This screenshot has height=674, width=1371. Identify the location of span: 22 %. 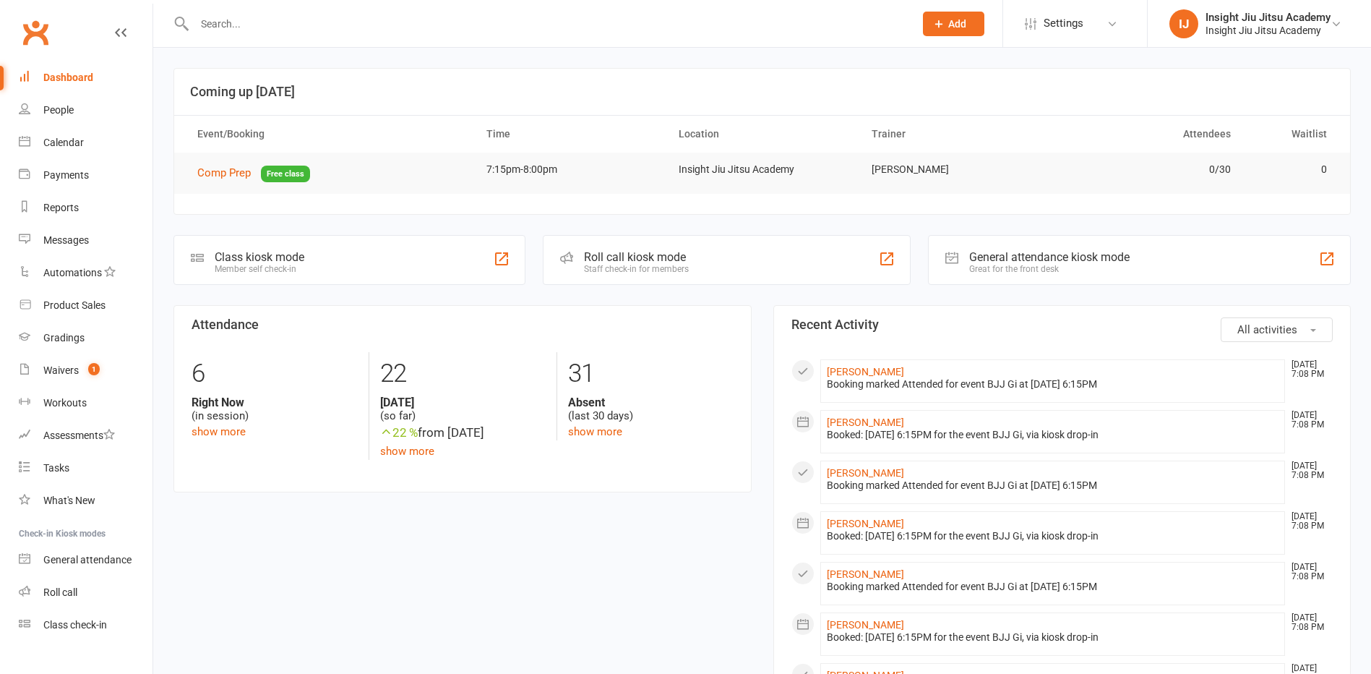
(399, 432).